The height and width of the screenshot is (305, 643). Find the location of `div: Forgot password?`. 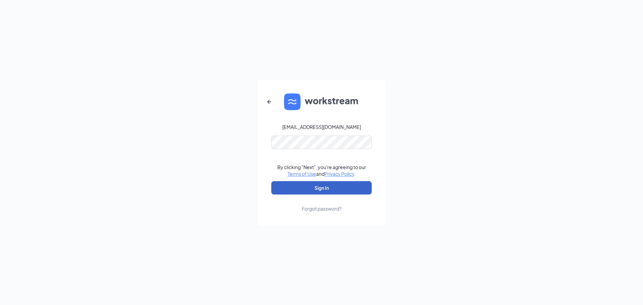

div: Forgot password? is located at coordinates (322, 209).